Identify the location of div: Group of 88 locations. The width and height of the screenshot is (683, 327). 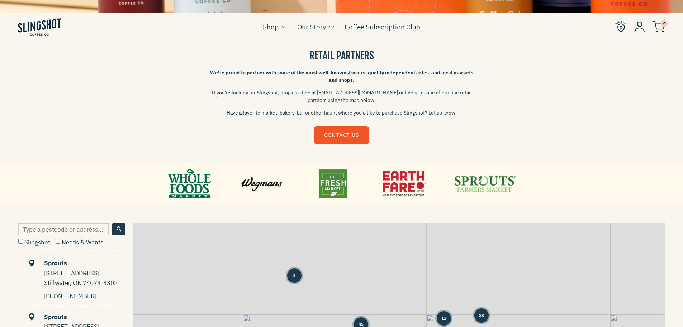
(481, 315).